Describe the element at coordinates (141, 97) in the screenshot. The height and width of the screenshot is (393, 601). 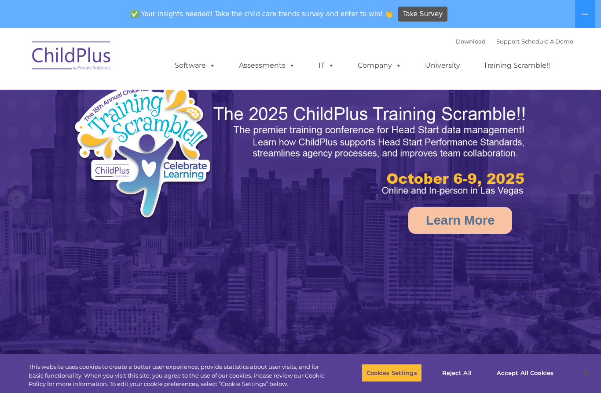
I see `span: Phone number` at that location.